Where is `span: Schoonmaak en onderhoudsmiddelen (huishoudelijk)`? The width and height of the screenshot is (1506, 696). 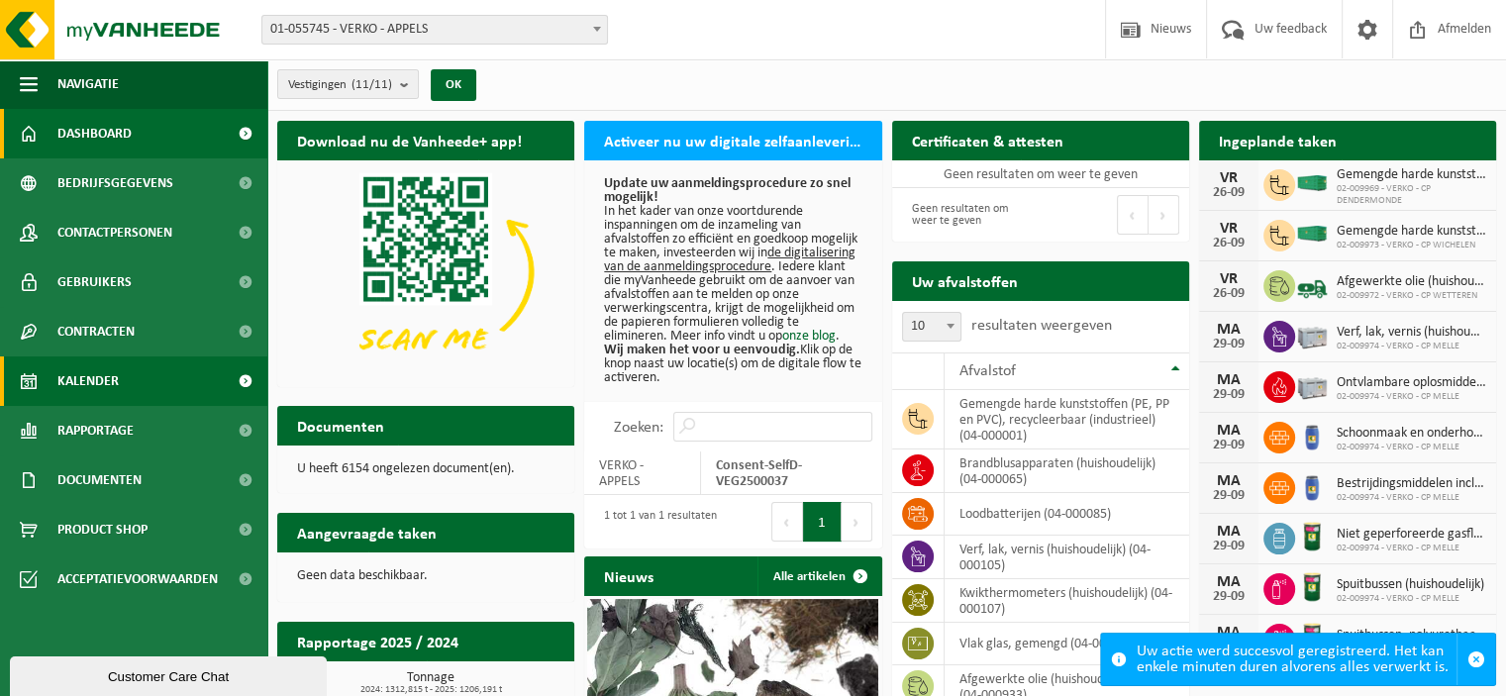
span: Schoonmaak en onderhoudsmiddelen (huishoudelijk) is located at coordinates (1411, 434).